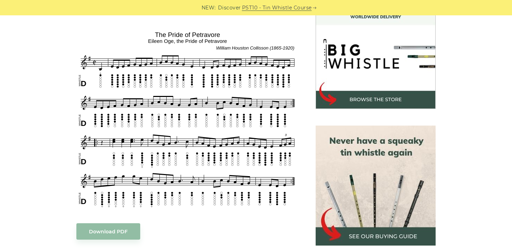  I want to click on a: PST10 - Tin Whistle Course, so click(277, 8).